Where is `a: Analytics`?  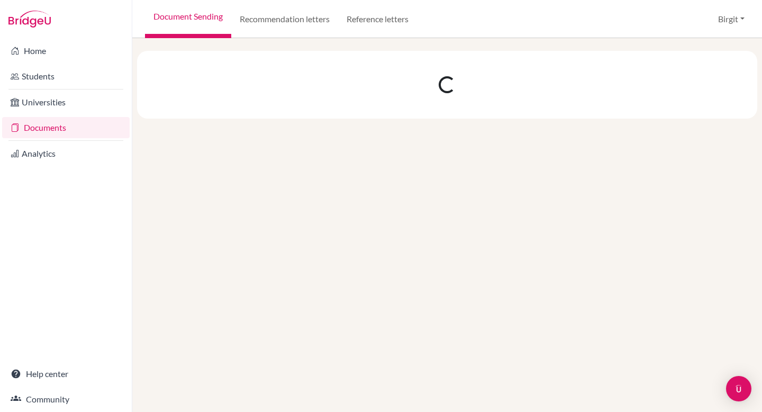 a: Analytics is located at coordinates (66, 154).